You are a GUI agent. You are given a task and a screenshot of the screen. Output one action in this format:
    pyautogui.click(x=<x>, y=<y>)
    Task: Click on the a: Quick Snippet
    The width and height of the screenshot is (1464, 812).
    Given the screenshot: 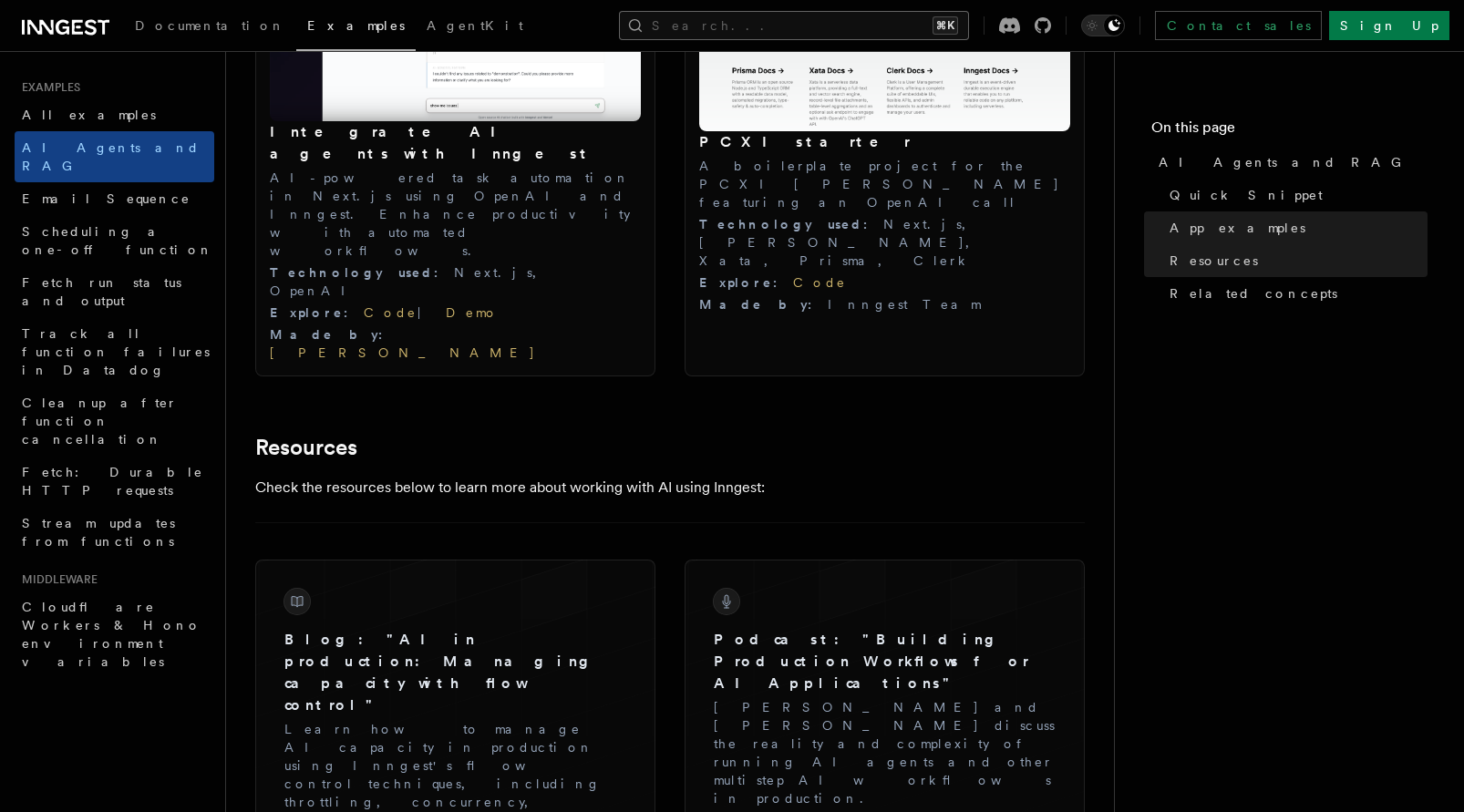 What is the action you would take?
    pyautogui.click(x=1294, y=195)
    